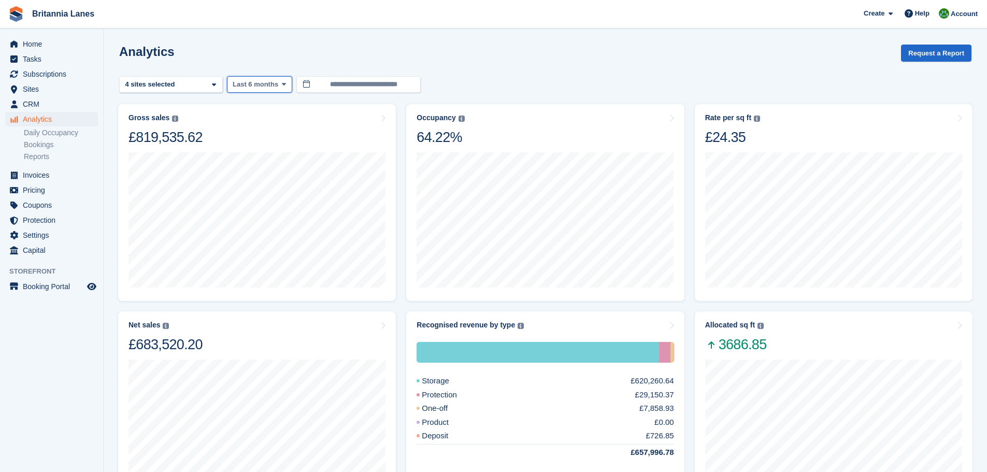 Image resolution: width=987 pixels, height=472 pixels. What do you see at coordinates (63, 13) in the screenshot?
I see `a: Britannia Lanes` at bounding box center [63, 13].